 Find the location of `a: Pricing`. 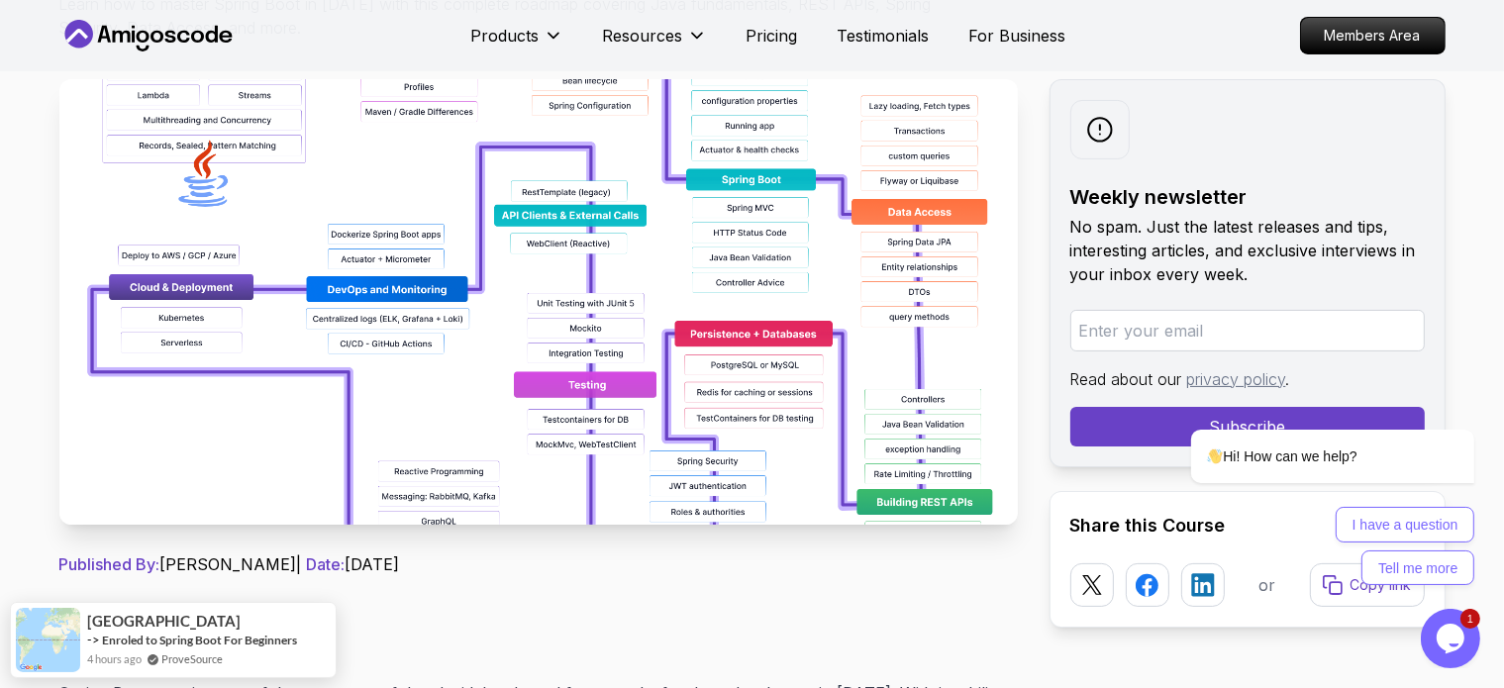

a: Pricing is located at coordinates (772, 36).